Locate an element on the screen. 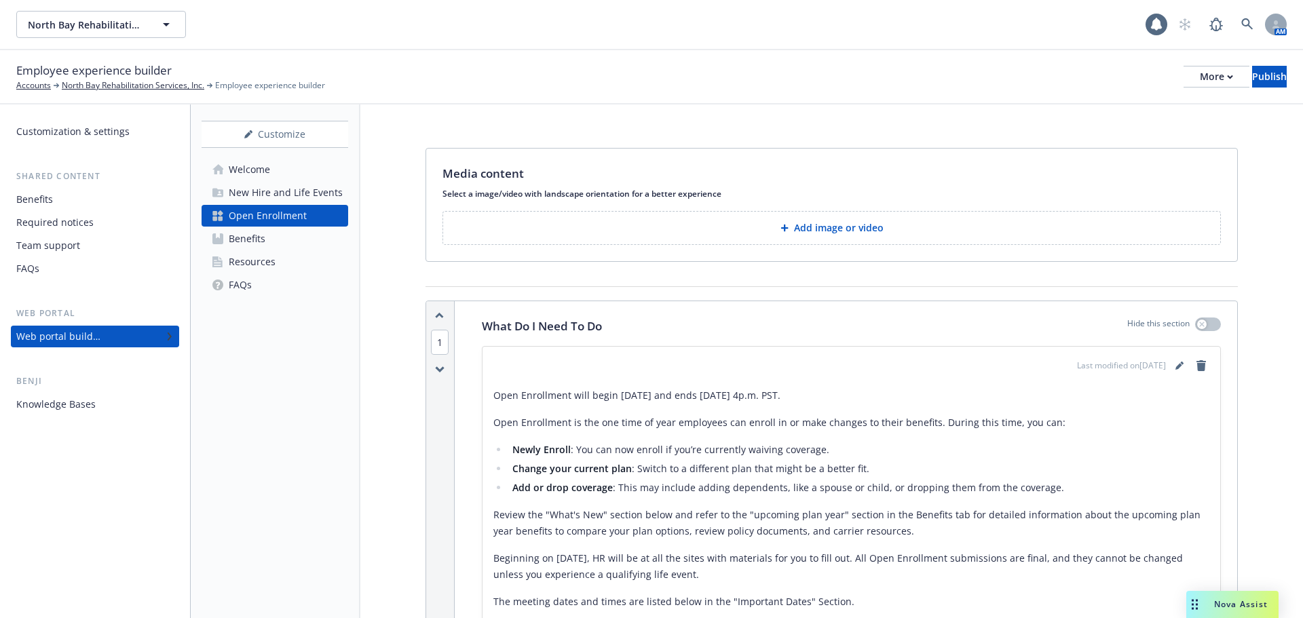  div: Customization & settings is located at coordinates (73, 132).